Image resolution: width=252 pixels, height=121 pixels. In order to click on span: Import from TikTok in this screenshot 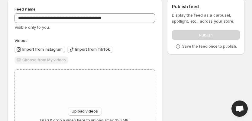, I will do `click(92, 49)`.